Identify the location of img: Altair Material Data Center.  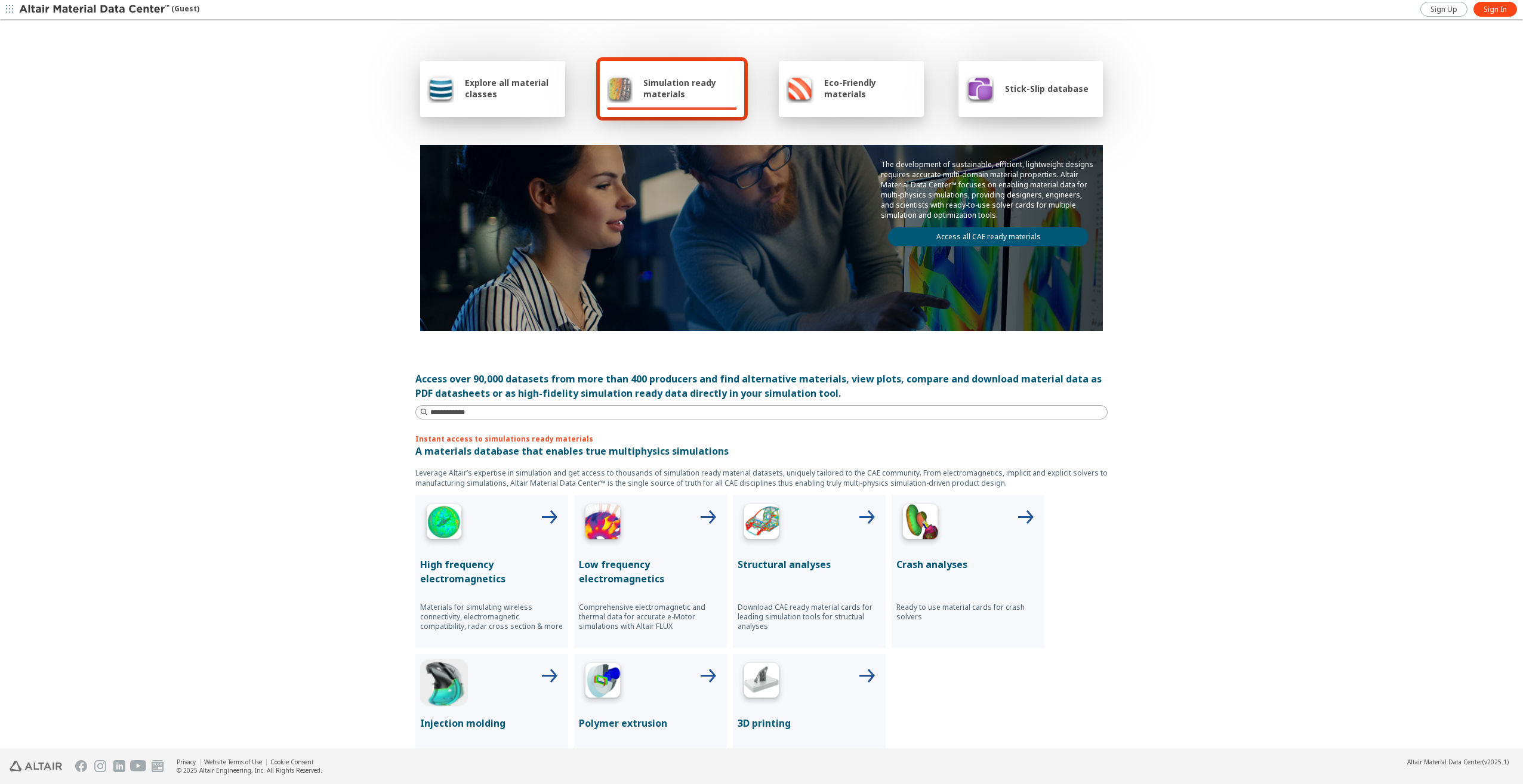
(95, 10).